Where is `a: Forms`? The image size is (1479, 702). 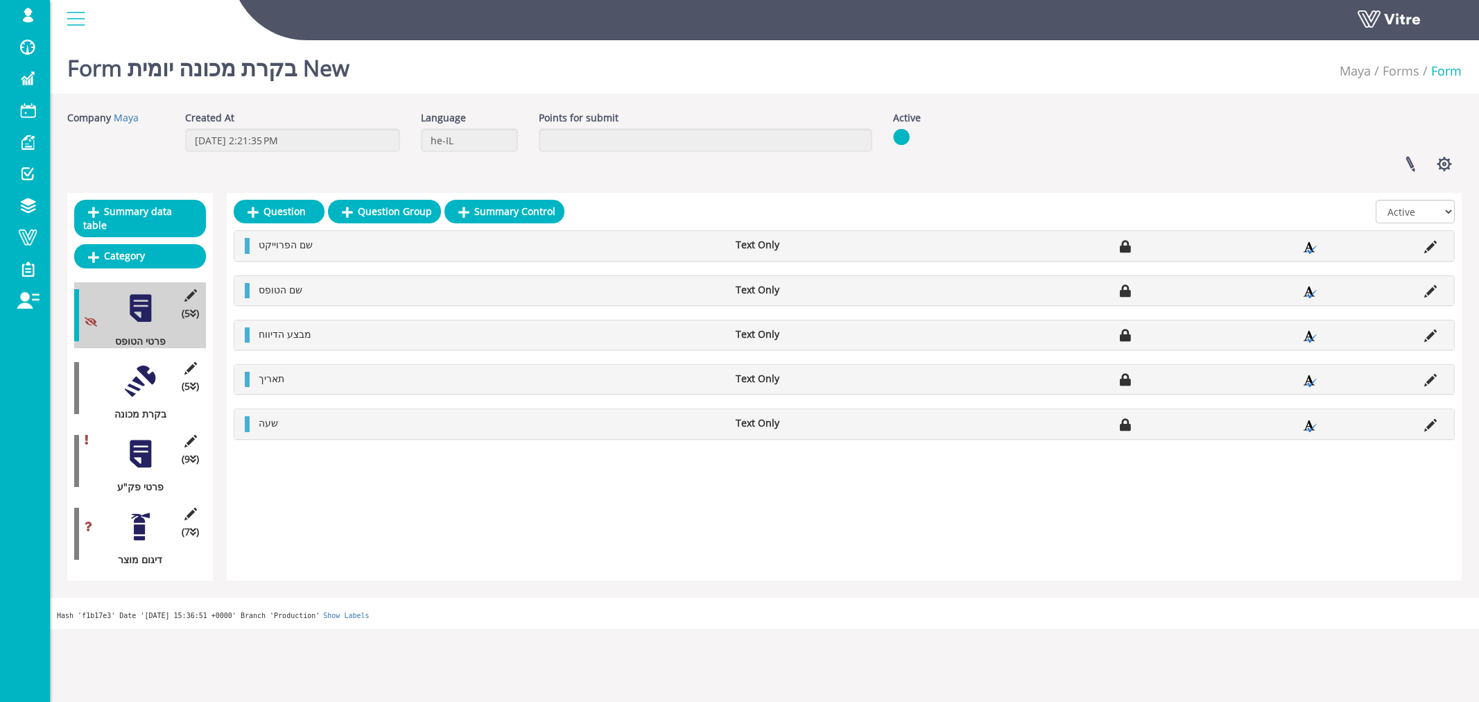
a: Forms is located at coordinates (1401, 71).